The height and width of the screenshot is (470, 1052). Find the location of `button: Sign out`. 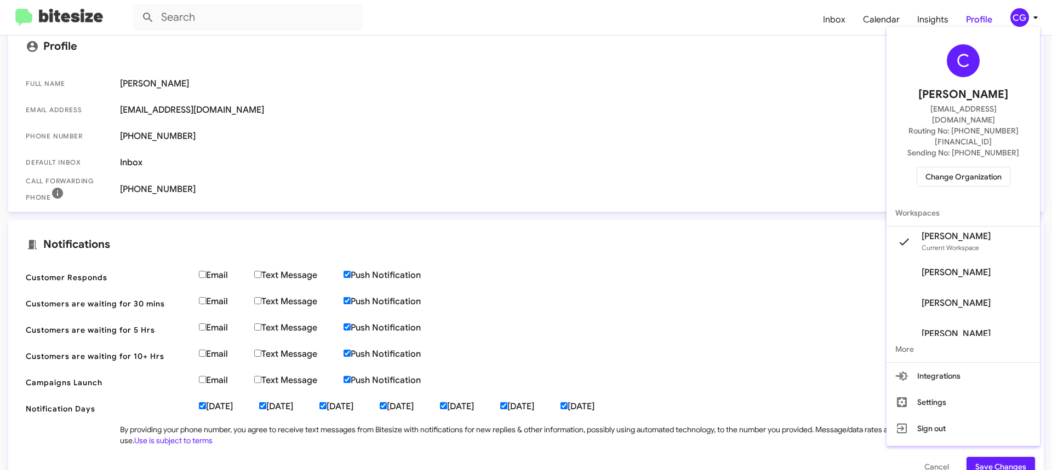

button: Sign out is located at coordinates (963, 429).